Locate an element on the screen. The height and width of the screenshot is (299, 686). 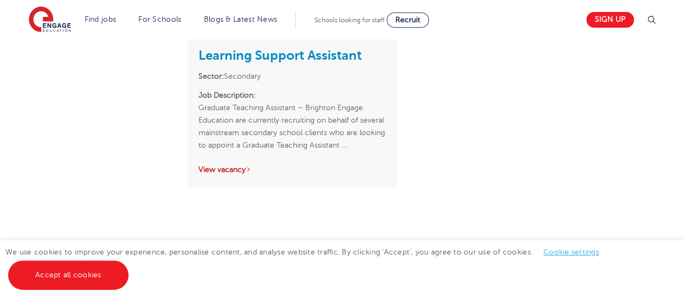
a: View vacancy is located at coordinates (225, 169).